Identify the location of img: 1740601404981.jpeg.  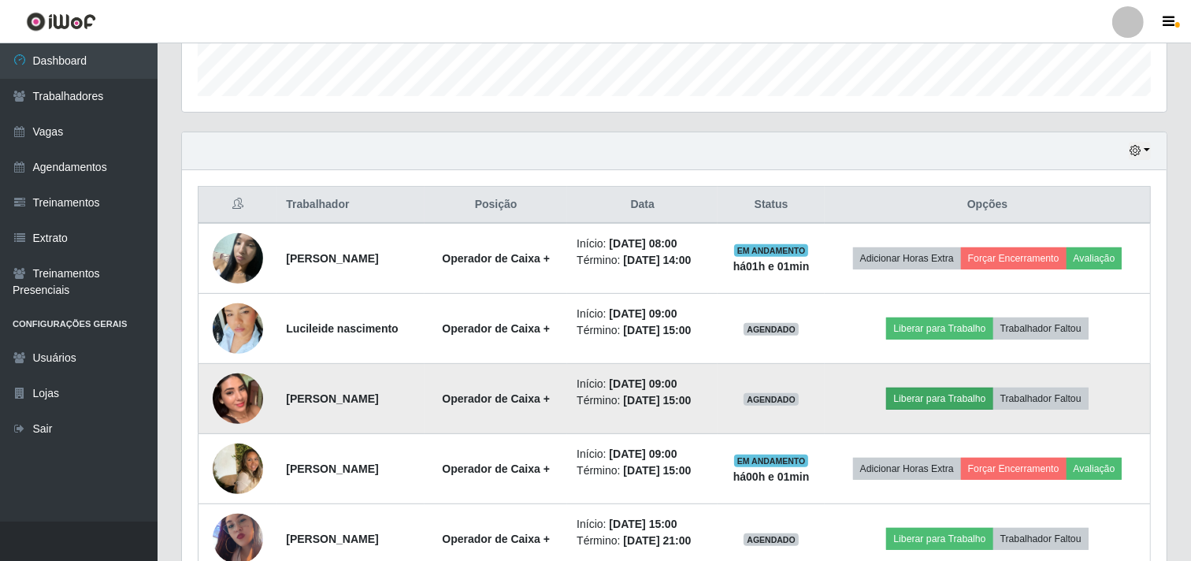
(238, 399).